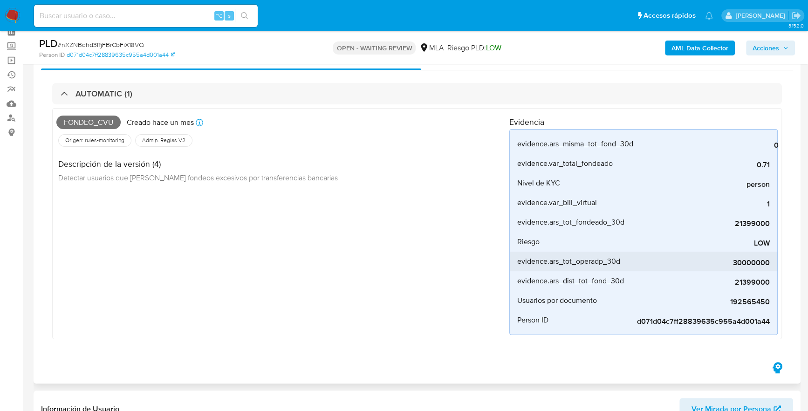 This screenshot has height=411, width=808. Describe the element at coordinates (244, 16) in the screenshot. I see `button: search-icon` at that location.